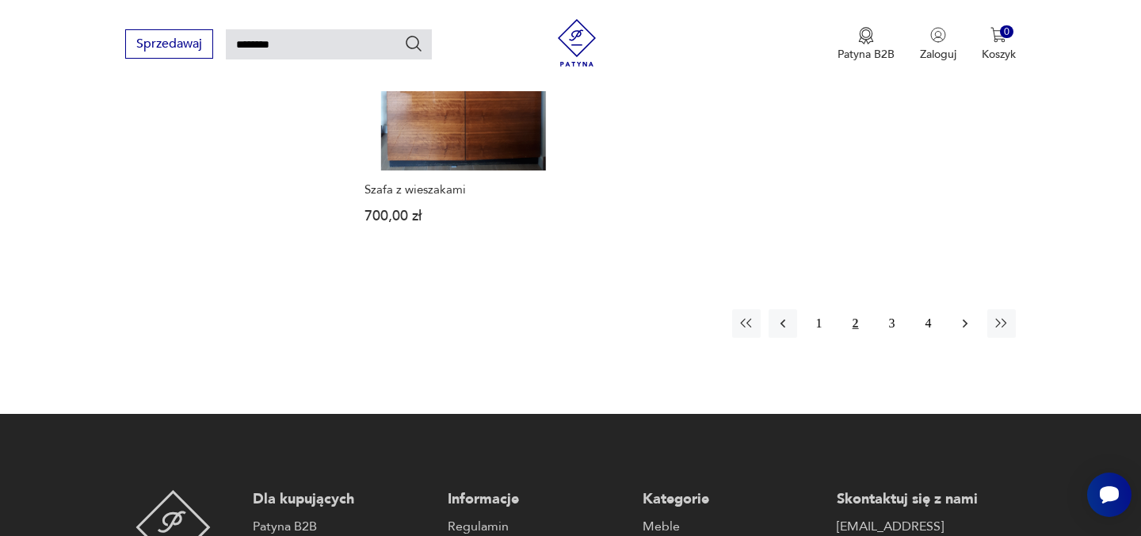 The image size is (1141, 536). What do you see at coordinates (342, 526) in the screenshot?
I see `a: Patyna B2B` at bounding box center [342, 526].